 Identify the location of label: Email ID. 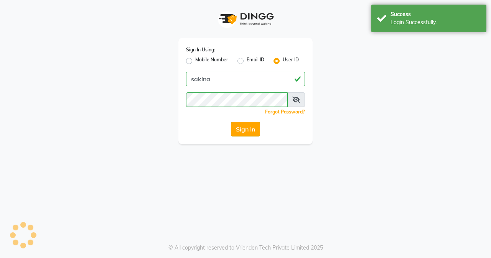
(255, 61).